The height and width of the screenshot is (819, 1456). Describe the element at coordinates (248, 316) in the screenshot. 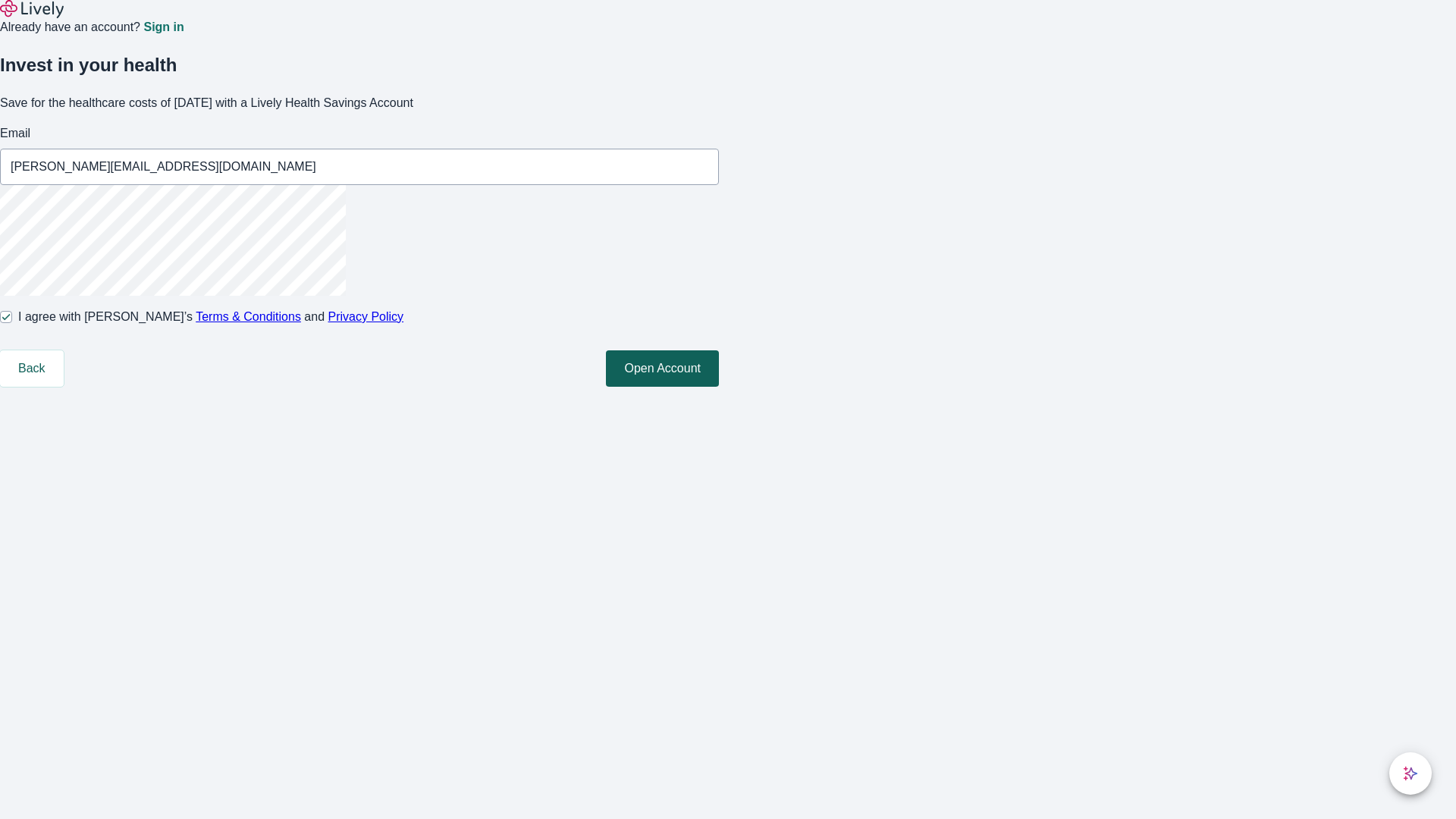

I see `a: Terms & Conditions` at that location.